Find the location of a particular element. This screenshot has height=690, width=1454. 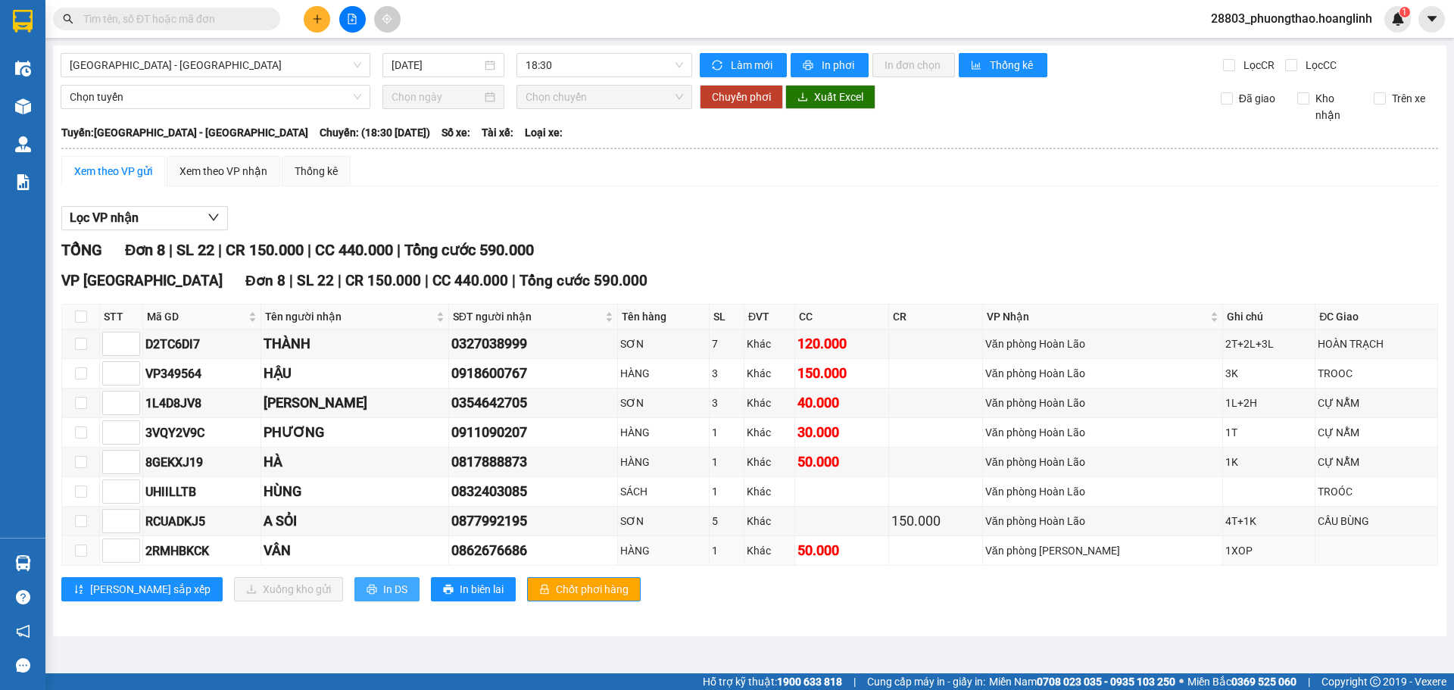

input: 11/08/2025 is located at coordinates (436, 65).